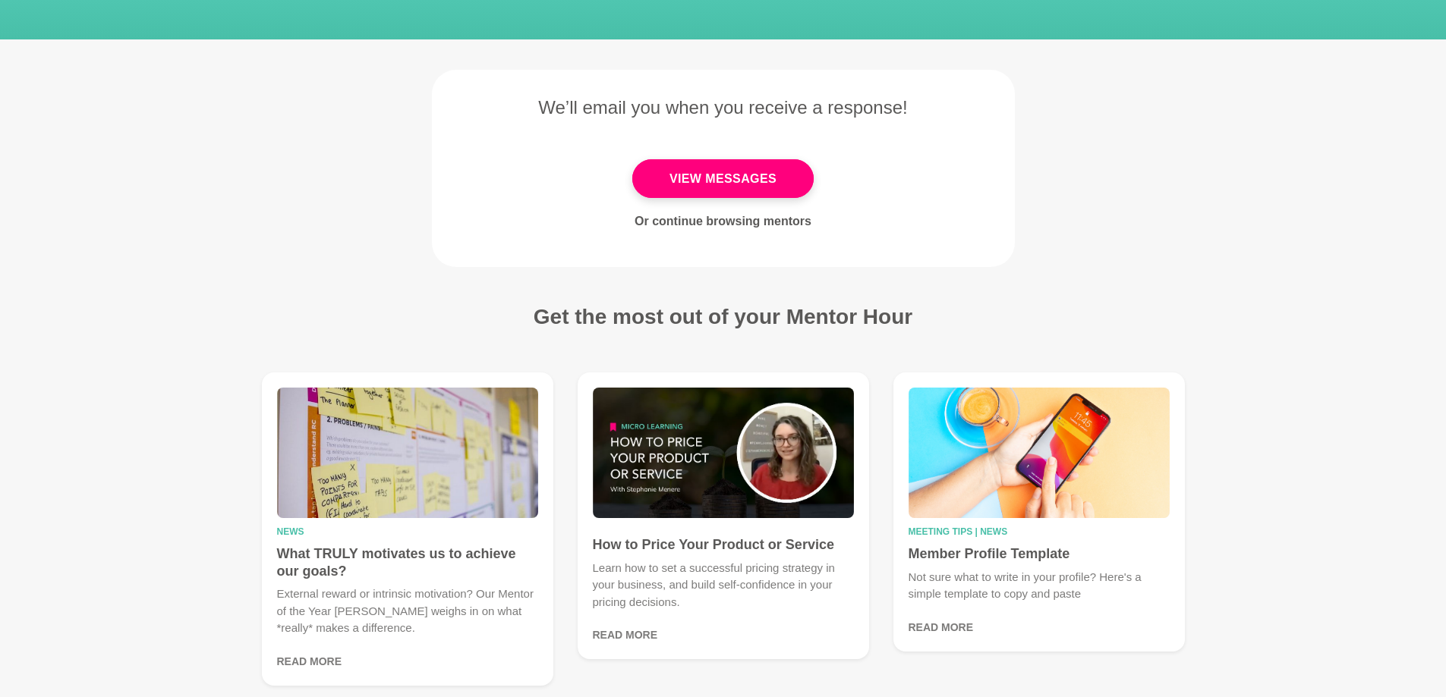 This screenshot has height=697, width=1446. What do you see at coordinates (1039, 586) in the screenshot?
I see `p: Not sure what to write in your profile? Here's a simple template to copy and paste` at bounding box center [1039, 586].